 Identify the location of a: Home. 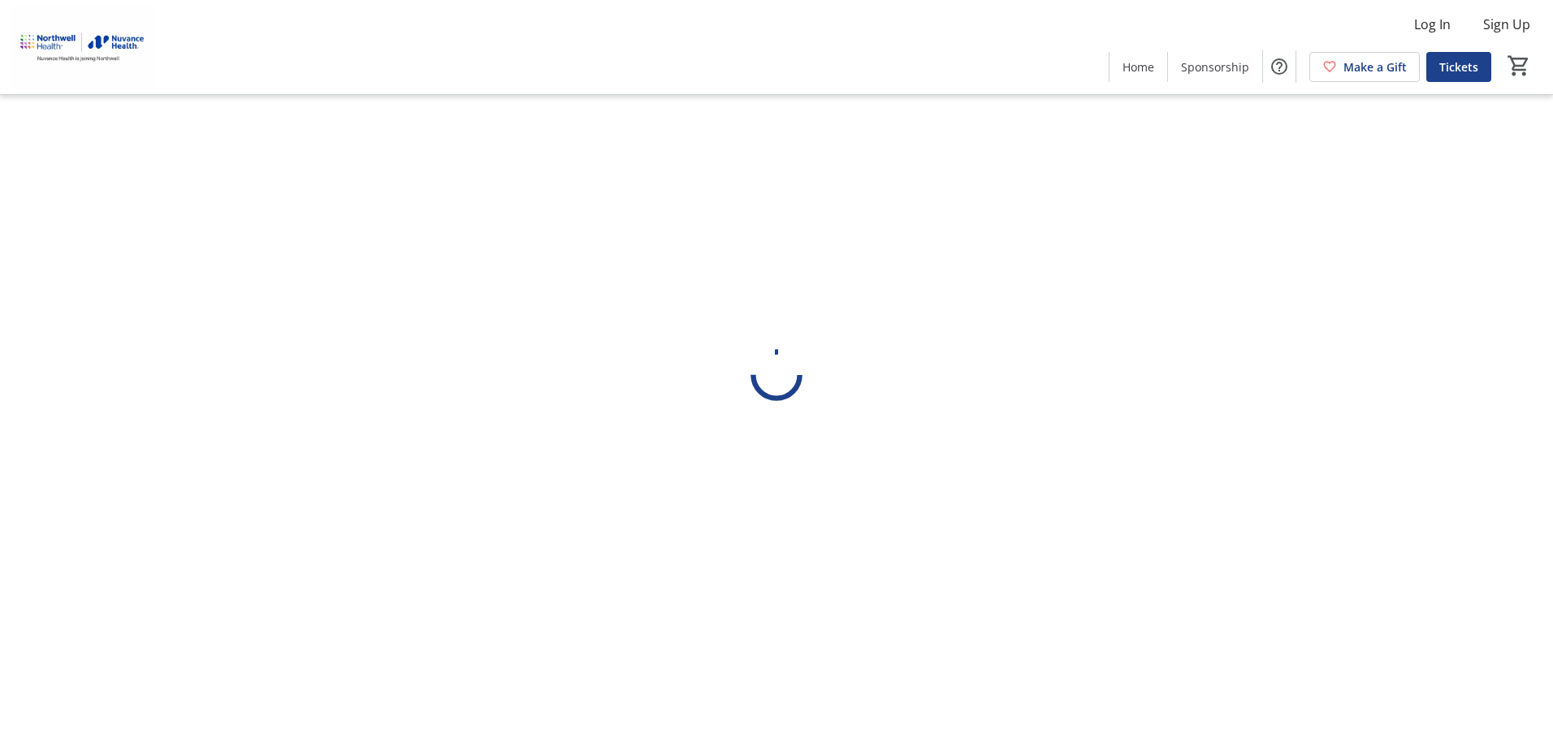
(1138, 67).